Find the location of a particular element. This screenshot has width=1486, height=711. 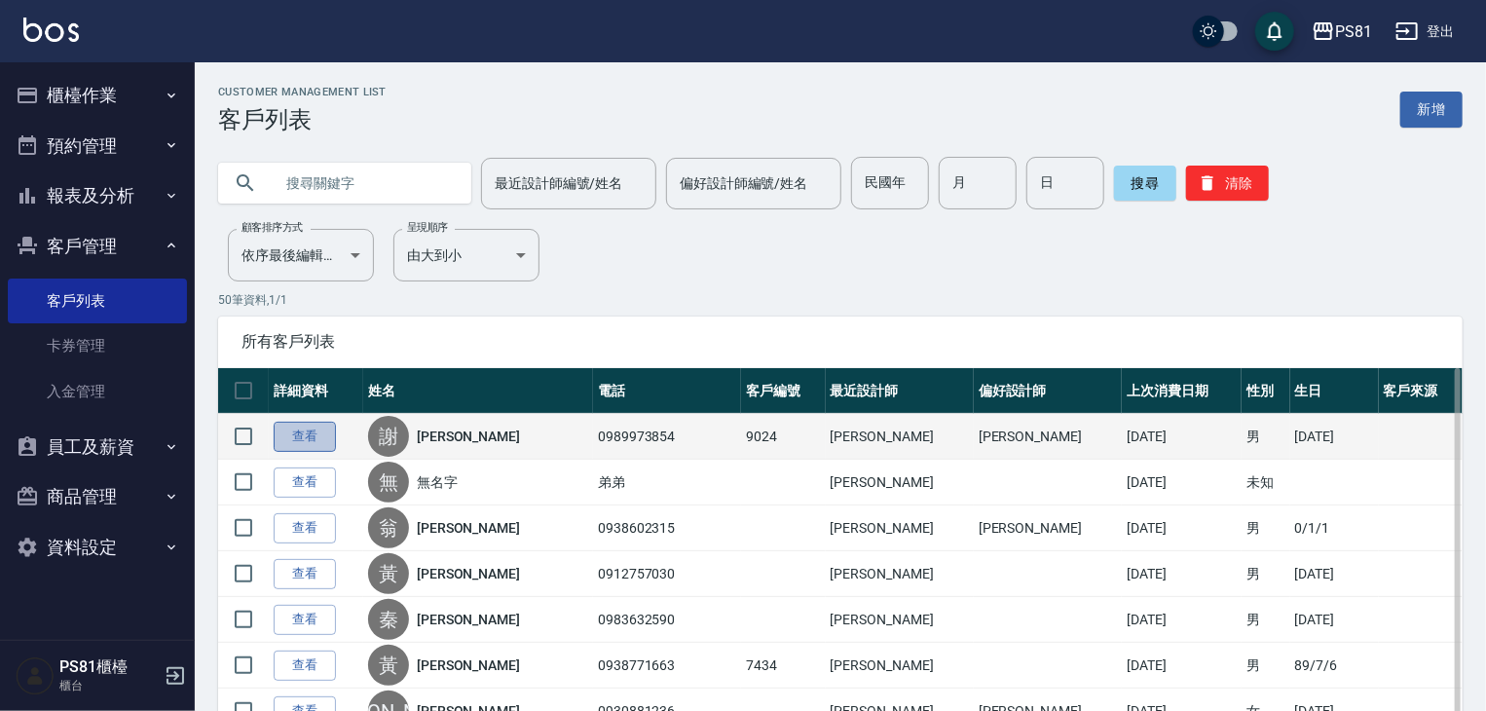

h5: PS81櫃檯 is located at coordinates (109, 667).